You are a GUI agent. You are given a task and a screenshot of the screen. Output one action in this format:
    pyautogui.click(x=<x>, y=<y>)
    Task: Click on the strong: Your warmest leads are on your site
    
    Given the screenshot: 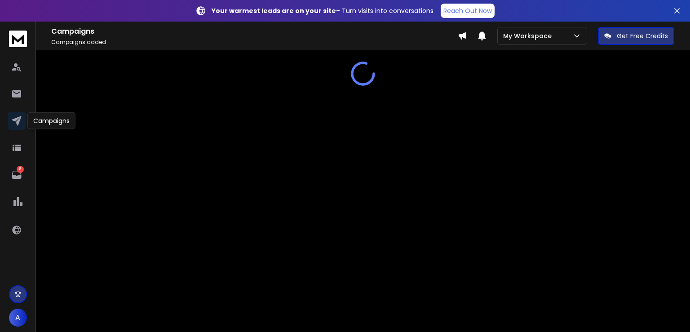 What is the action you would take?
    pyautogui.click(x=274, y=11)
    